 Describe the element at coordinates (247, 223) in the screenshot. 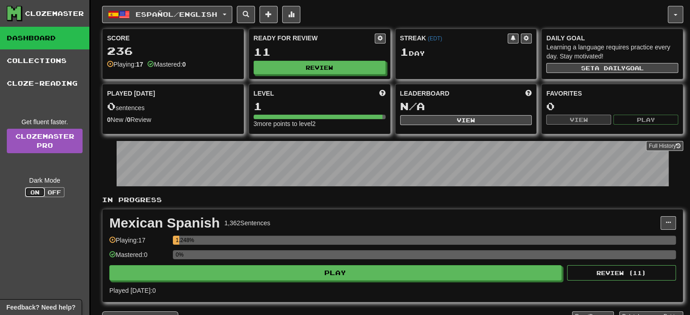

I see `div: 1,362 Sentences` at that location.